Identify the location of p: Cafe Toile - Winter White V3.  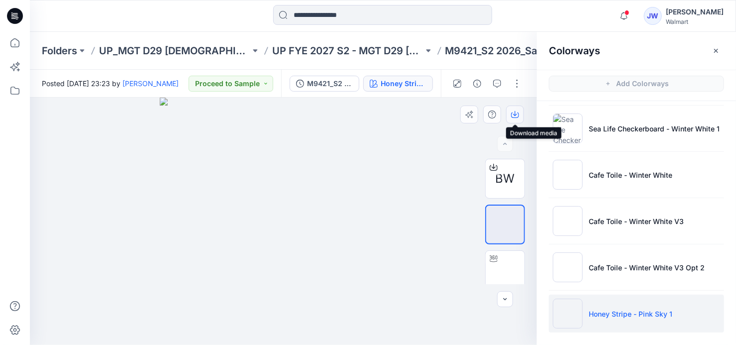
(636, 221).